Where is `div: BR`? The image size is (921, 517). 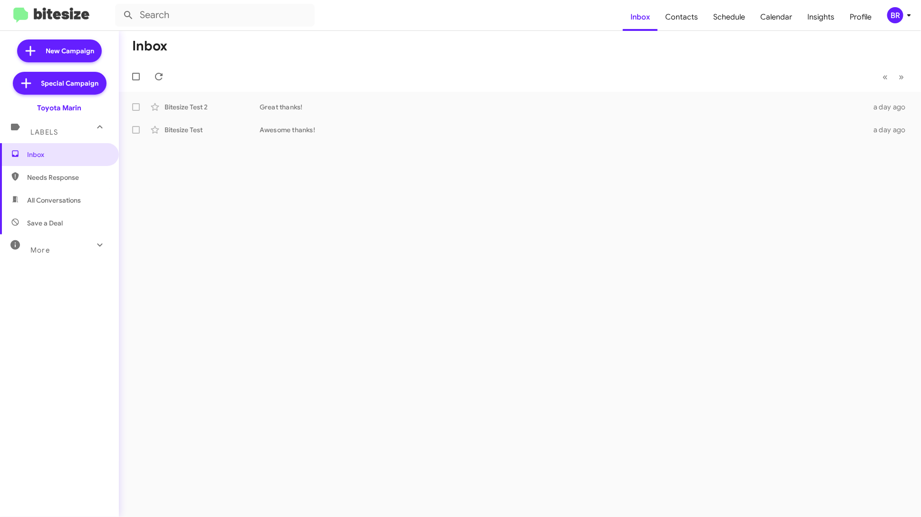
div: BR is located at coordinates (895, 15).